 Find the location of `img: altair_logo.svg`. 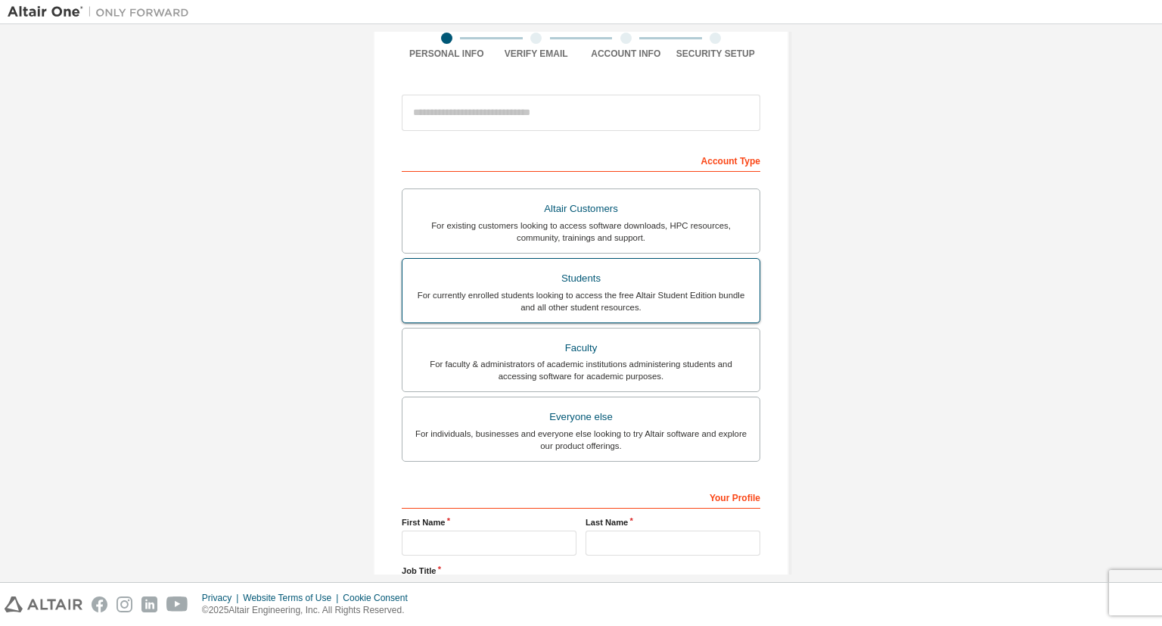

img: altair_logo.svg is located at coordinates (43, 604).